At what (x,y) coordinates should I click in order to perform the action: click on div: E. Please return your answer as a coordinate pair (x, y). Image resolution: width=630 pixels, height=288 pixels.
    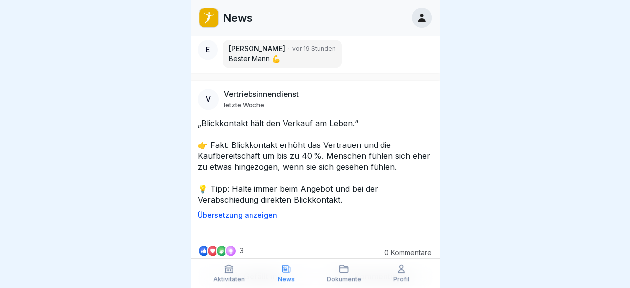
    Looking at the image, I should click on (208, 50).